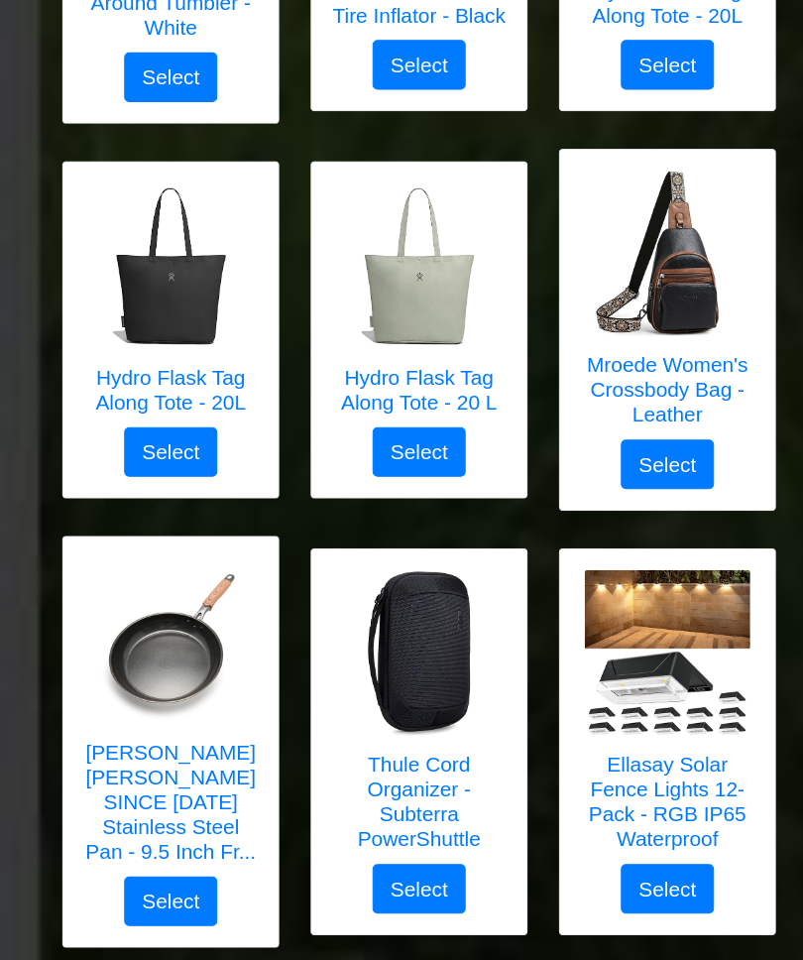 Image resolution: width=803 pixels, height=960 pixels. Describe the element at coordinates (164, 374) in the screenshot. I see `h5: Hydro Flask Tag Along Tote - 20L` at that location.